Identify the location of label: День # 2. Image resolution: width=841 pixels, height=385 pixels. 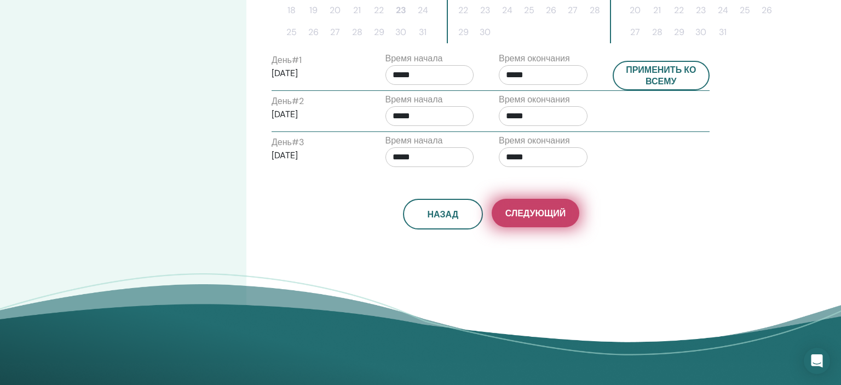
(287, 101).